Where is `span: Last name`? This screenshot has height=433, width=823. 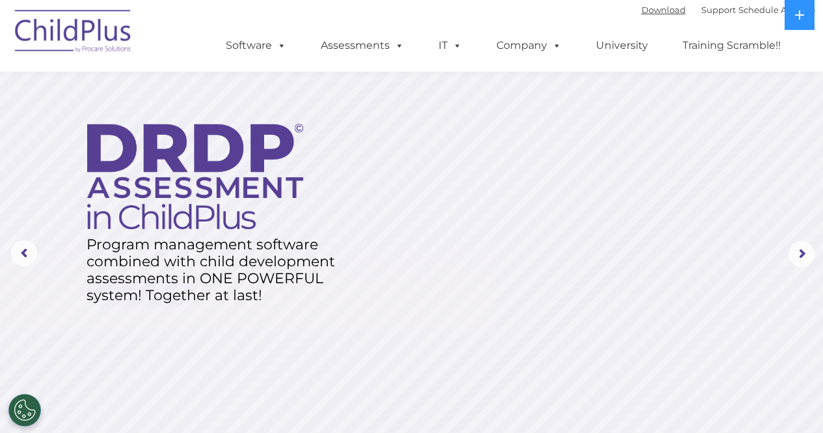 span: Last name is located at coordinates (200, 90).